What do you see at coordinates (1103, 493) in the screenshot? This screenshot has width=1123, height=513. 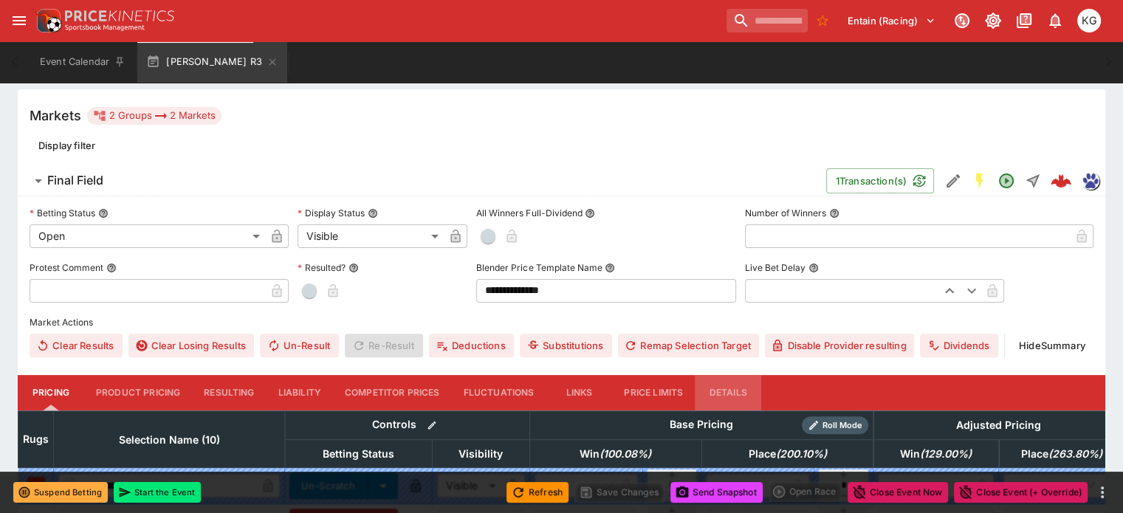 I see `button: more` at bounding box center [1103, 493].